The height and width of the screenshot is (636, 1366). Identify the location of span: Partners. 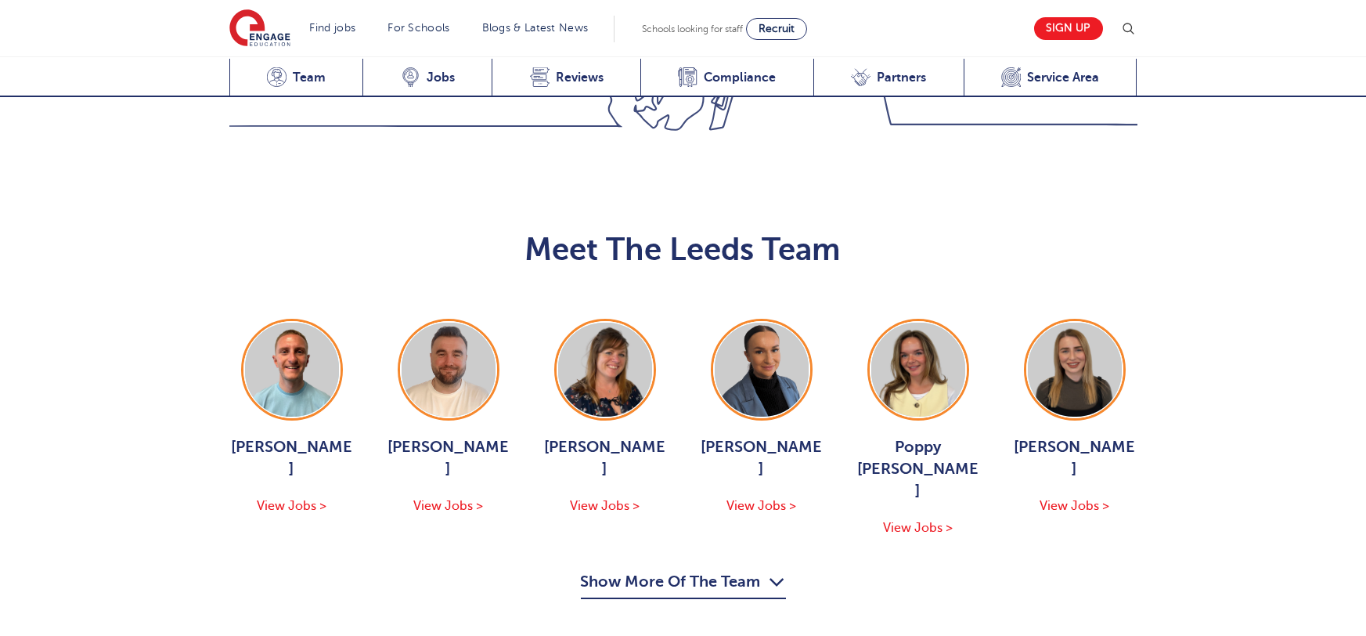
(901, 77).